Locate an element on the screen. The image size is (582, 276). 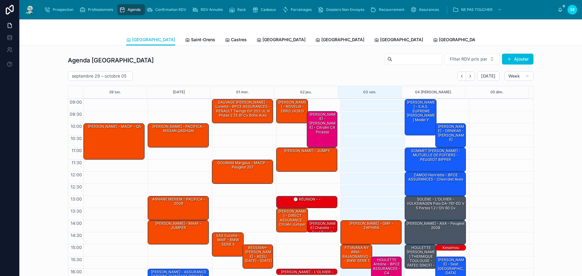
span: 09:30 is located at coordinates (76, 114).